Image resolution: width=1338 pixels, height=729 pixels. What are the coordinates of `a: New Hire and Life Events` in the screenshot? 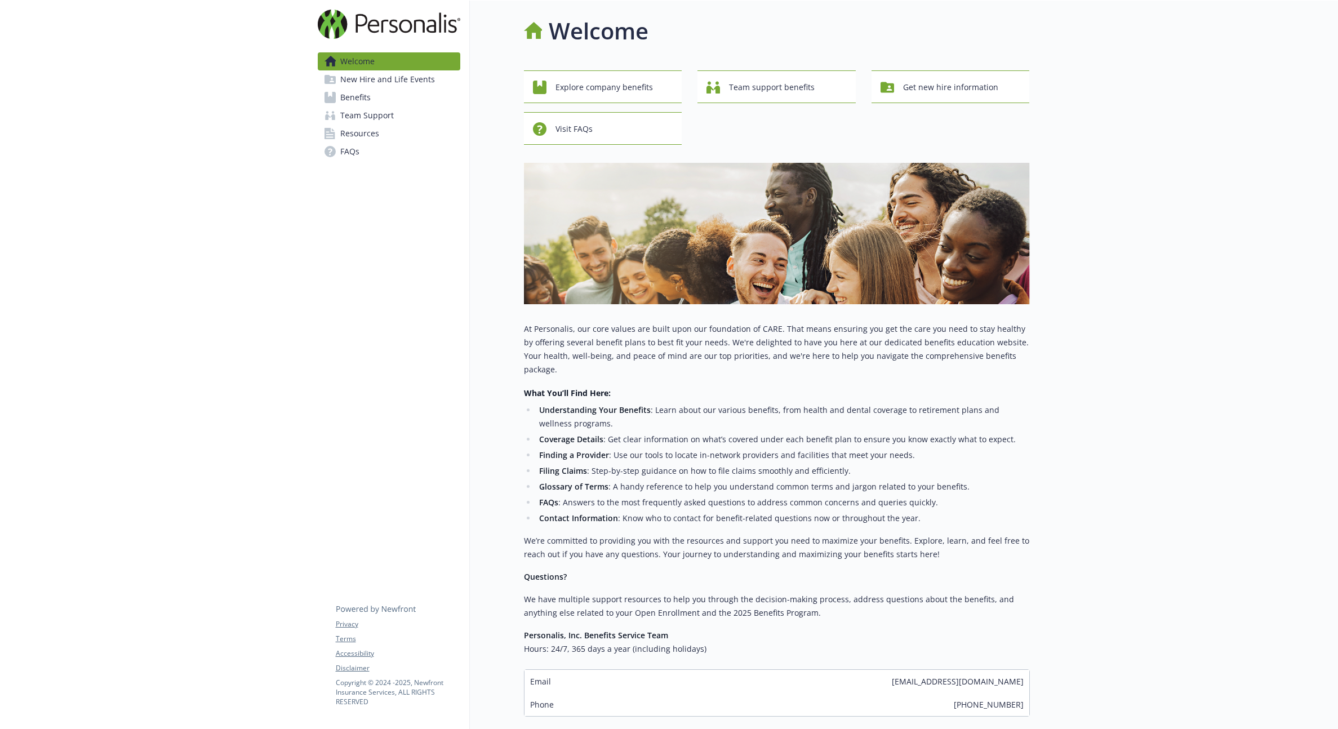 It's located at (389, 79).